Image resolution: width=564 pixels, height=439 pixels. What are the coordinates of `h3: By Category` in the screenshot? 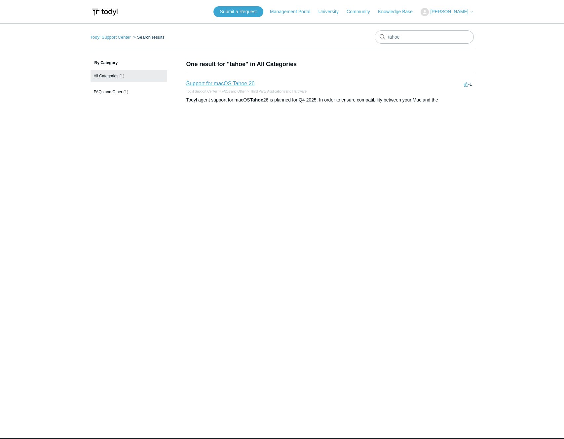 It's located at (129, 63).